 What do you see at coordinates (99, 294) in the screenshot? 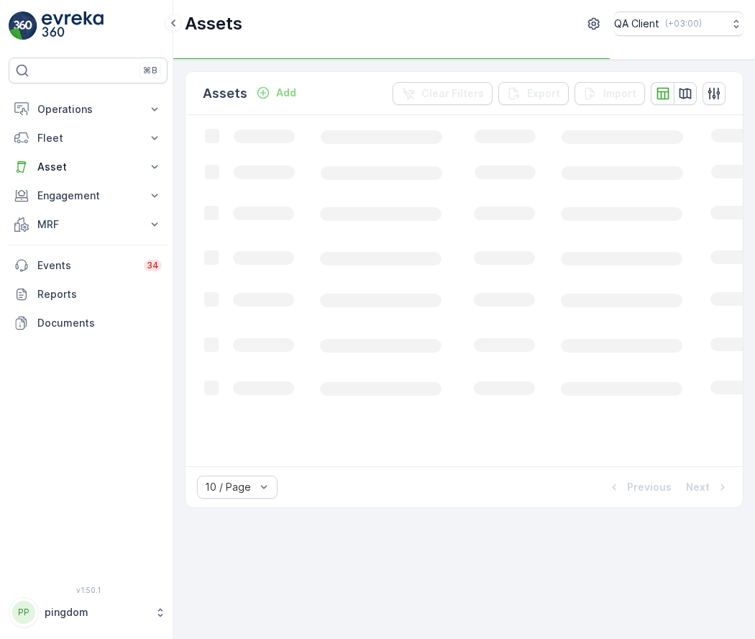
I see `p: Reports` at bounding box center [99, 294].